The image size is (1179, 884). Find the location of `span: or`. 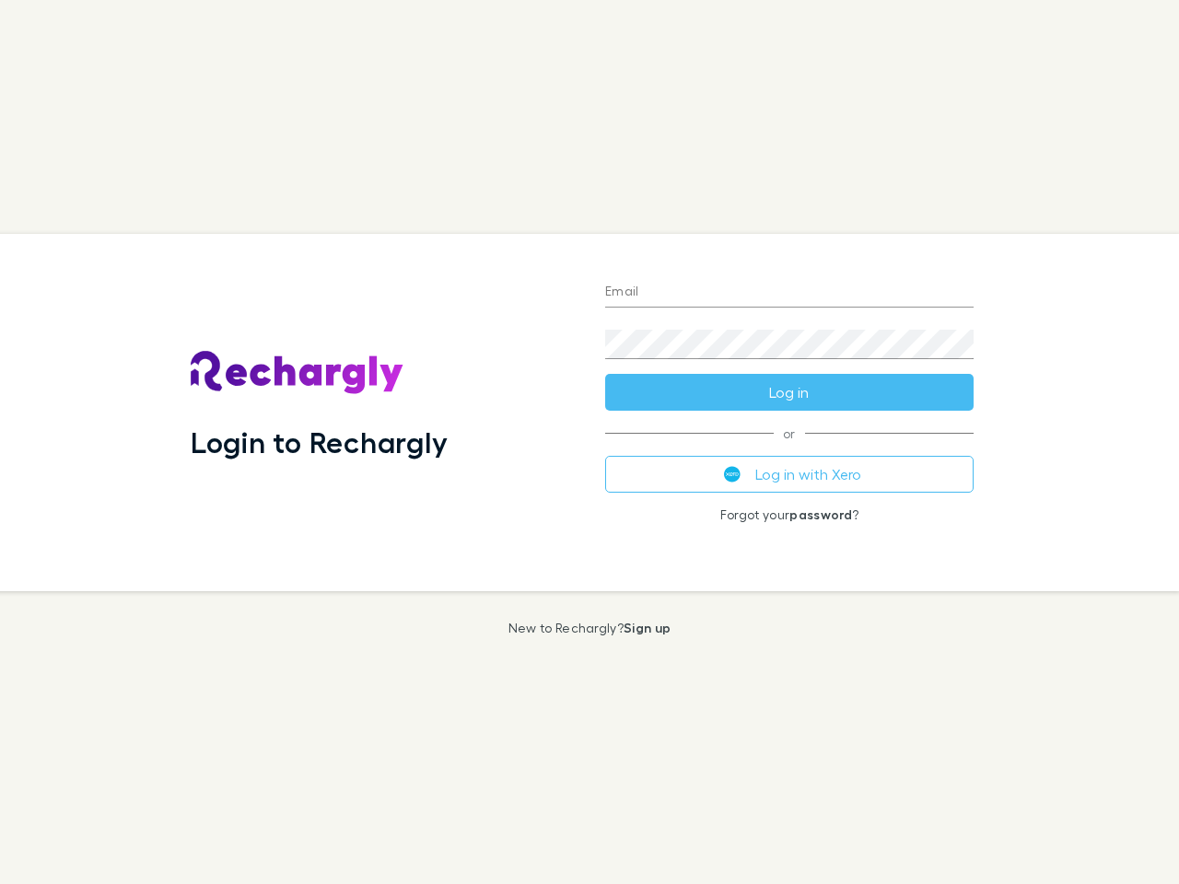

span: or is located at coordinates (790, 433).